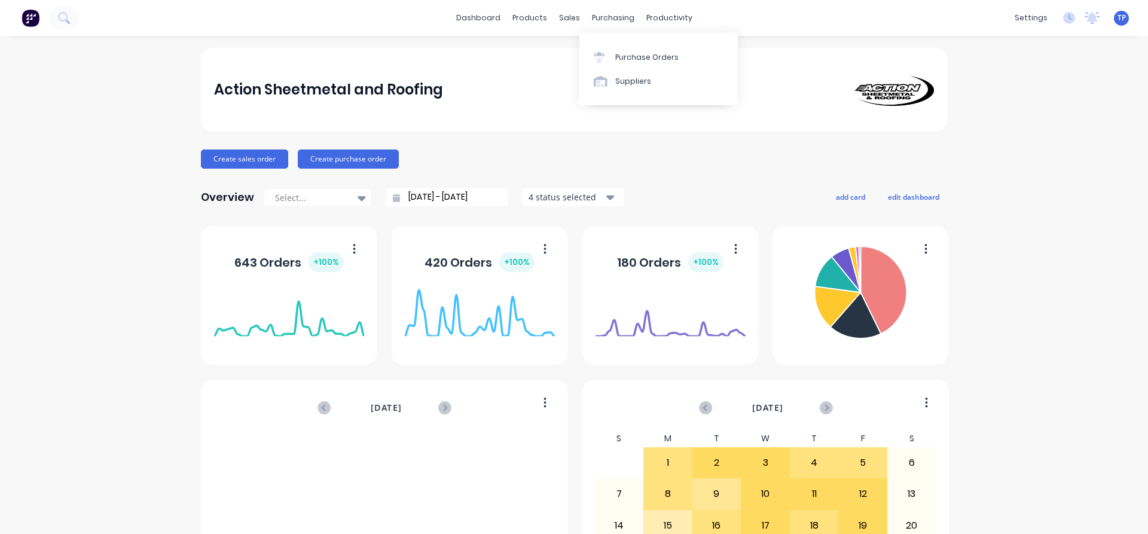  What do you see at coordinates (1031, 18) in the screenshot?
I see `div: settings` at bounding box center [1031, 18].